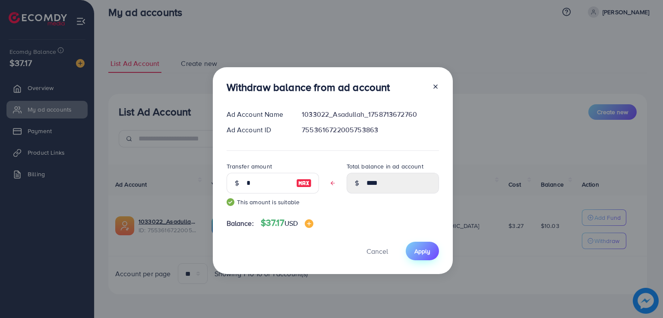 This screenshot has width=663, height=318. I want to click on label: Total balance in ad account, so click(385, 167).